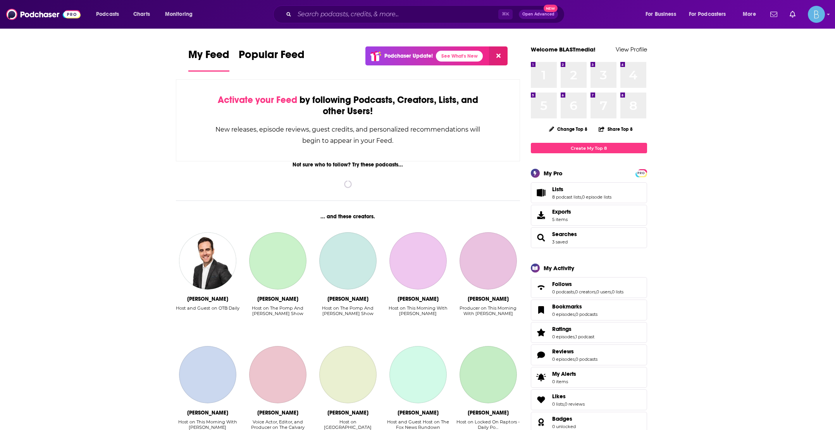 The width and height of the screenshot is (835, 430). I want to click on span: Badges, so click(562, 419).